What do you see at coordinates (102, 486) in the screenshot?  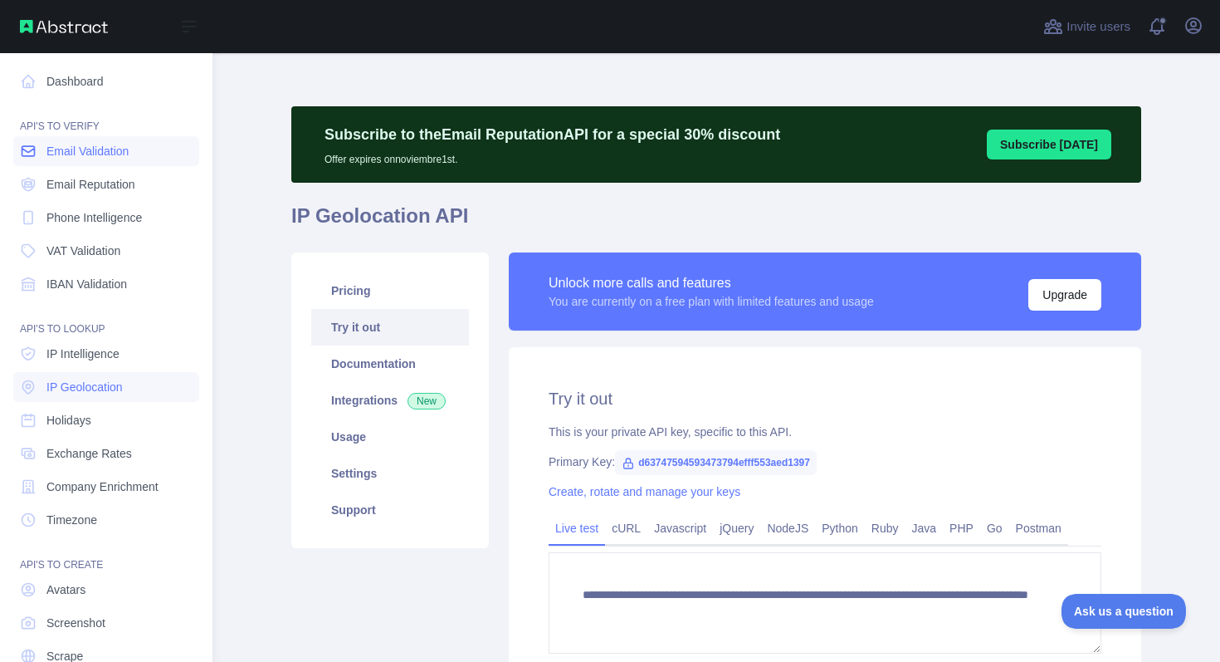 I see `span: Company Enrichment` at bounding box center [102, 486].